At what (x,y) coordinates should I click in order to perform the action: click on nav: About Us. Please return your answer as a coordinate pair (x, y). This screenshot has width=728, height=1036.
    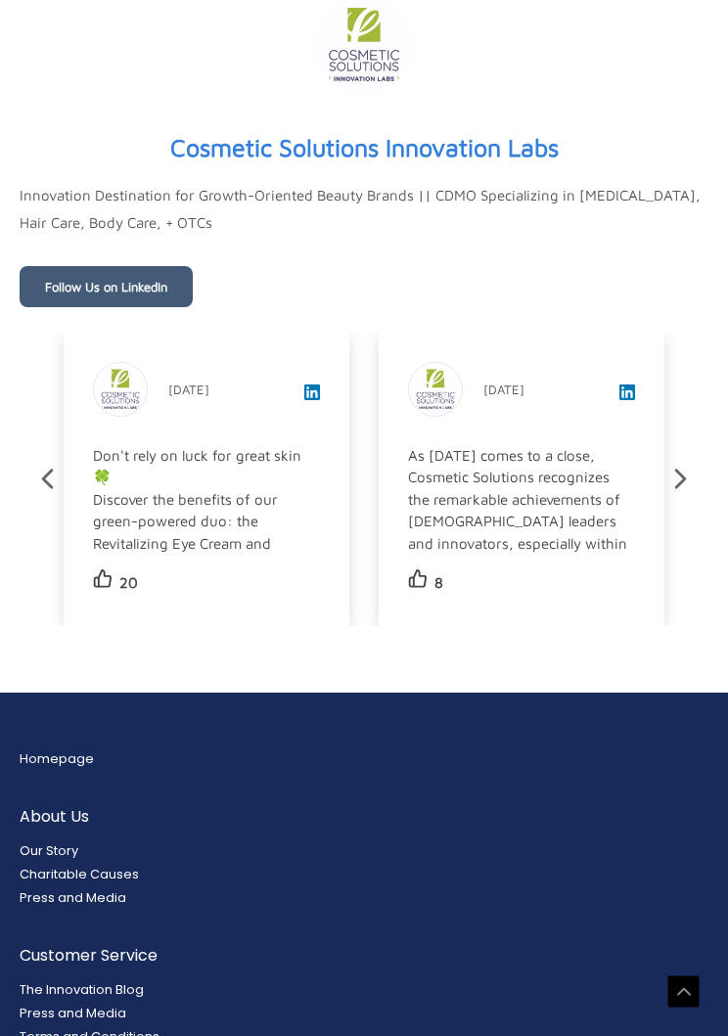
    Looking at the image, I should click on (364, 873).